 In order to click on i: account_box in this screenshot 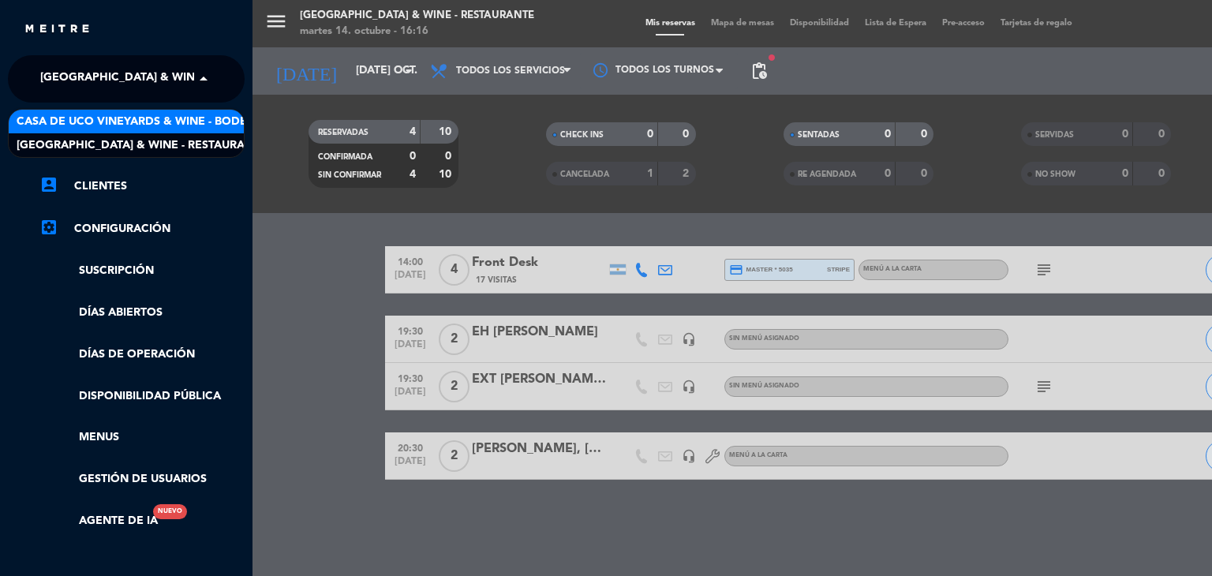, I will do `click(49, 185)`.